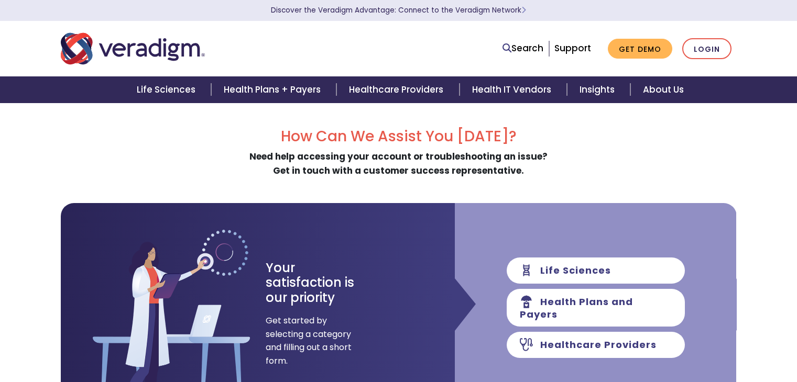 Image resolution: width=797 pixels, height=382 pixels. Describe the element at coordinates (513, 90) in the screenshot. I see `a: Health IT Vendors` at that location.